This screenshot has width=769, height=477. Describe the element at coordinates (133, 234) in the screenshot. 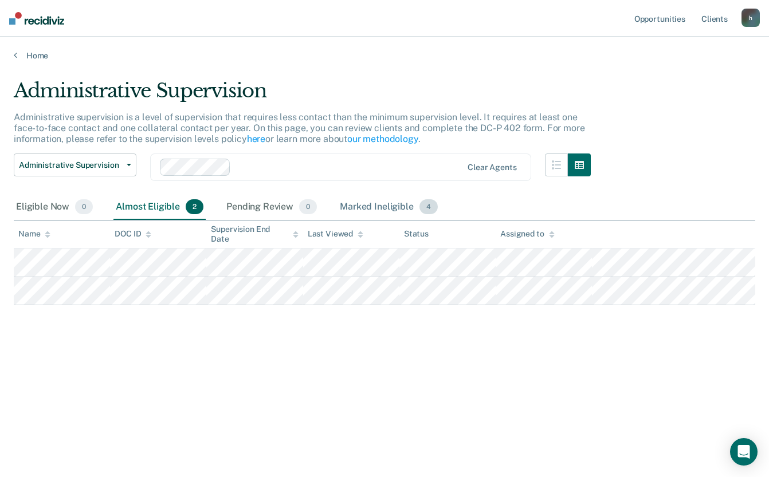

I see `div: DOC ID` at that location.